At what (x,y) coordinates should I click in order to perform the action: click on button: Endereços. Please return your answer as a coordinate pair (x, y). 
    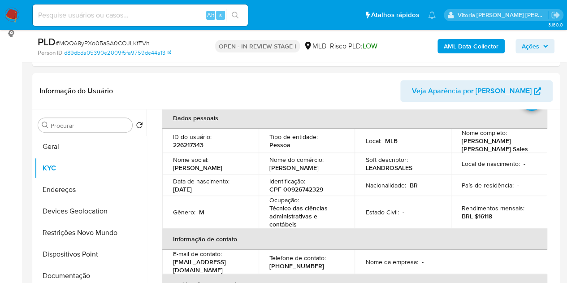
    Looking at the image, I should click on (91, 190).